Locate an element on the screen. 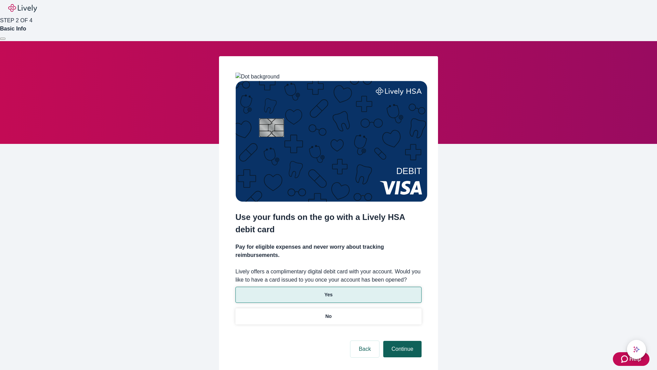 The width and height of the screenshot is (657, 370). button: No is located at coordinates (329, 316).